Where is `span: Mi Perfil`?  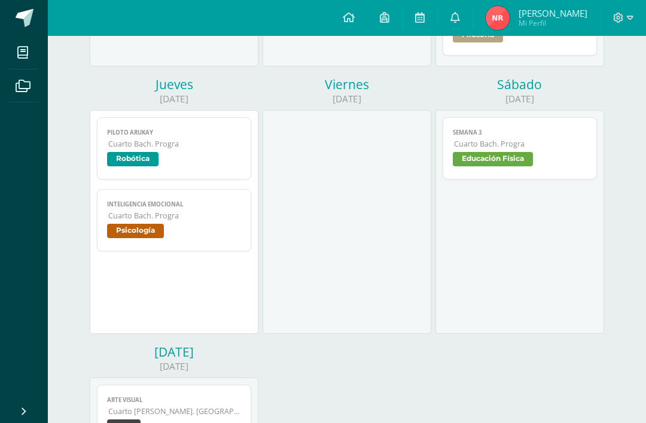
span: Mi Perfil is located at coordinates (553, 23).